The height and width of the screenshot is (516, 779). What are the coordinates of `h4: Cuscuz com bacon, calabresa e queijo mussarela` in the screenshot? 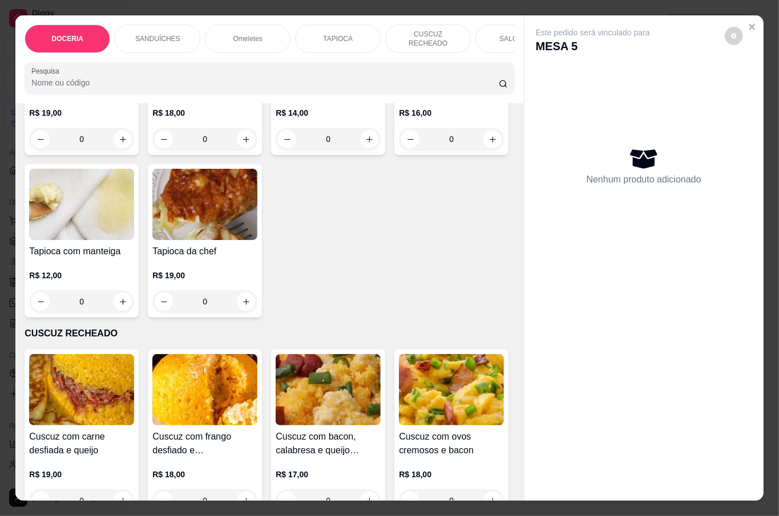 It's located at (328, 444).